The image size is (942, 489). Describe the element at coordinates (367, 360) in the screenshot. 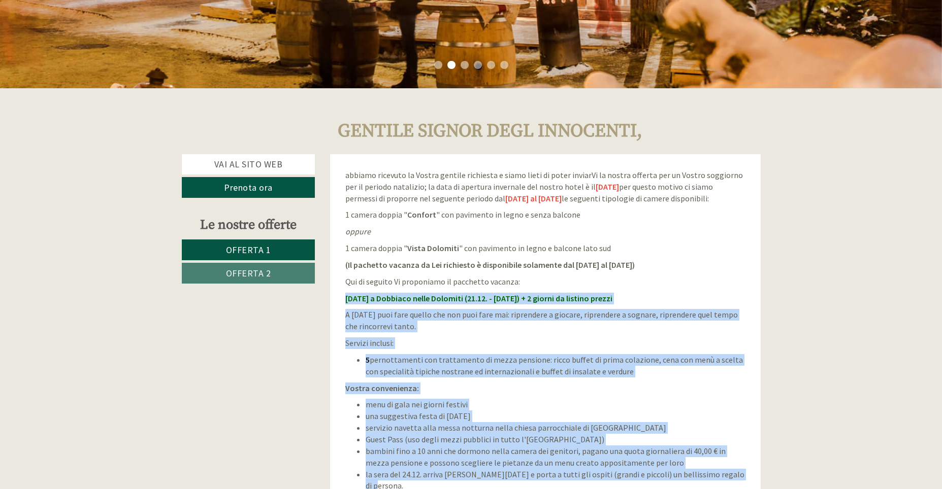

I see `strong: 5` at that location.